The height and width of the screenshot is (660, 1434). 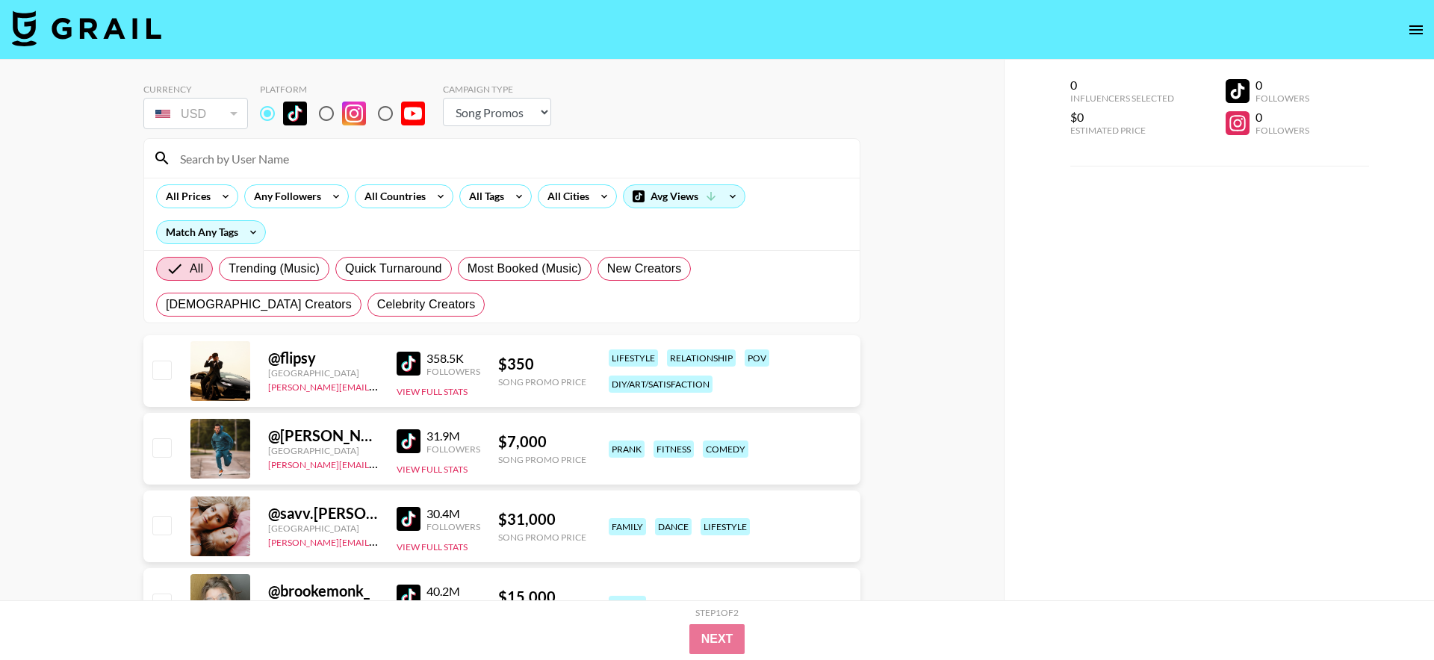 What do you see at coordinates (717, 640) in the screenshot?
I see `button: Next` at bounding box center [717, 640].